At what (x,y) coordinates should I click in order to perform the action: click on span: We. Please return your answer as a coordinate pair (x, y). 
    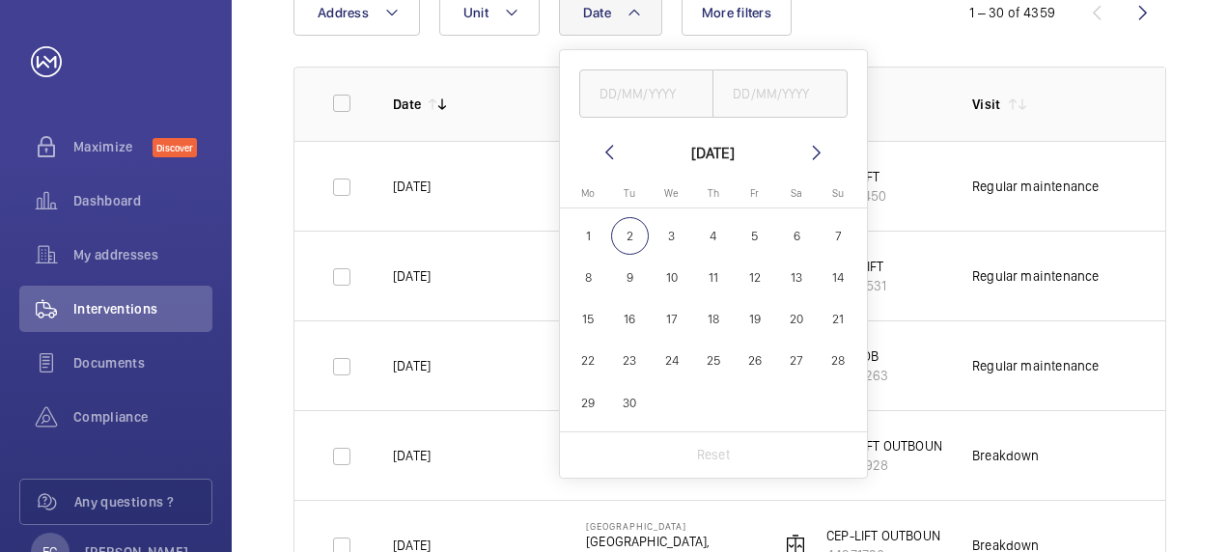
    Looking at the image, I should click on (671, 193).